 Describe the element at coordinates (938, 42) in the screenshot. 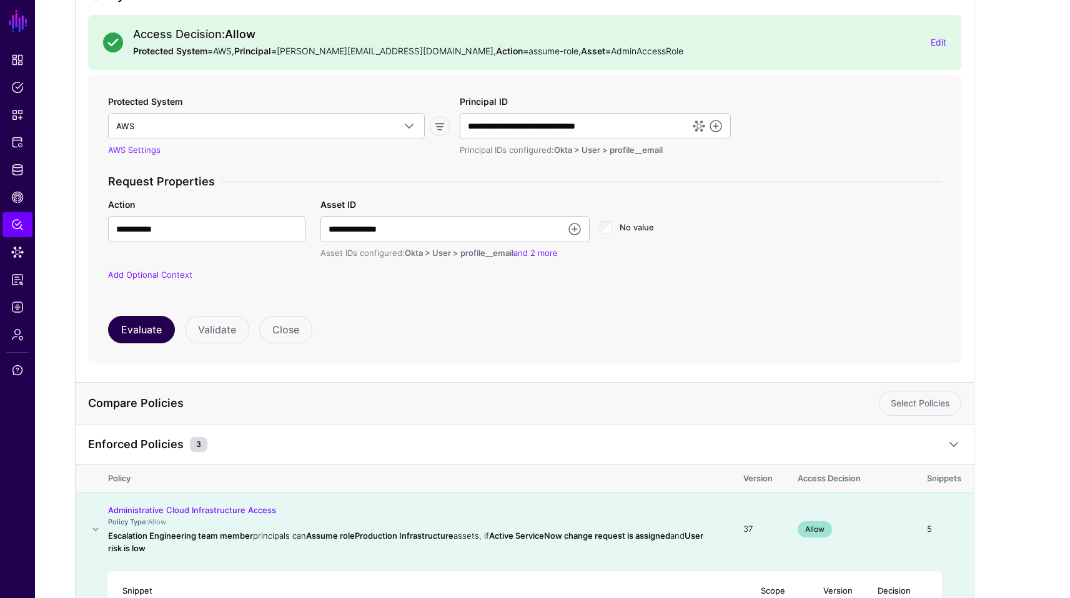

I see `a: Edit` at that location.